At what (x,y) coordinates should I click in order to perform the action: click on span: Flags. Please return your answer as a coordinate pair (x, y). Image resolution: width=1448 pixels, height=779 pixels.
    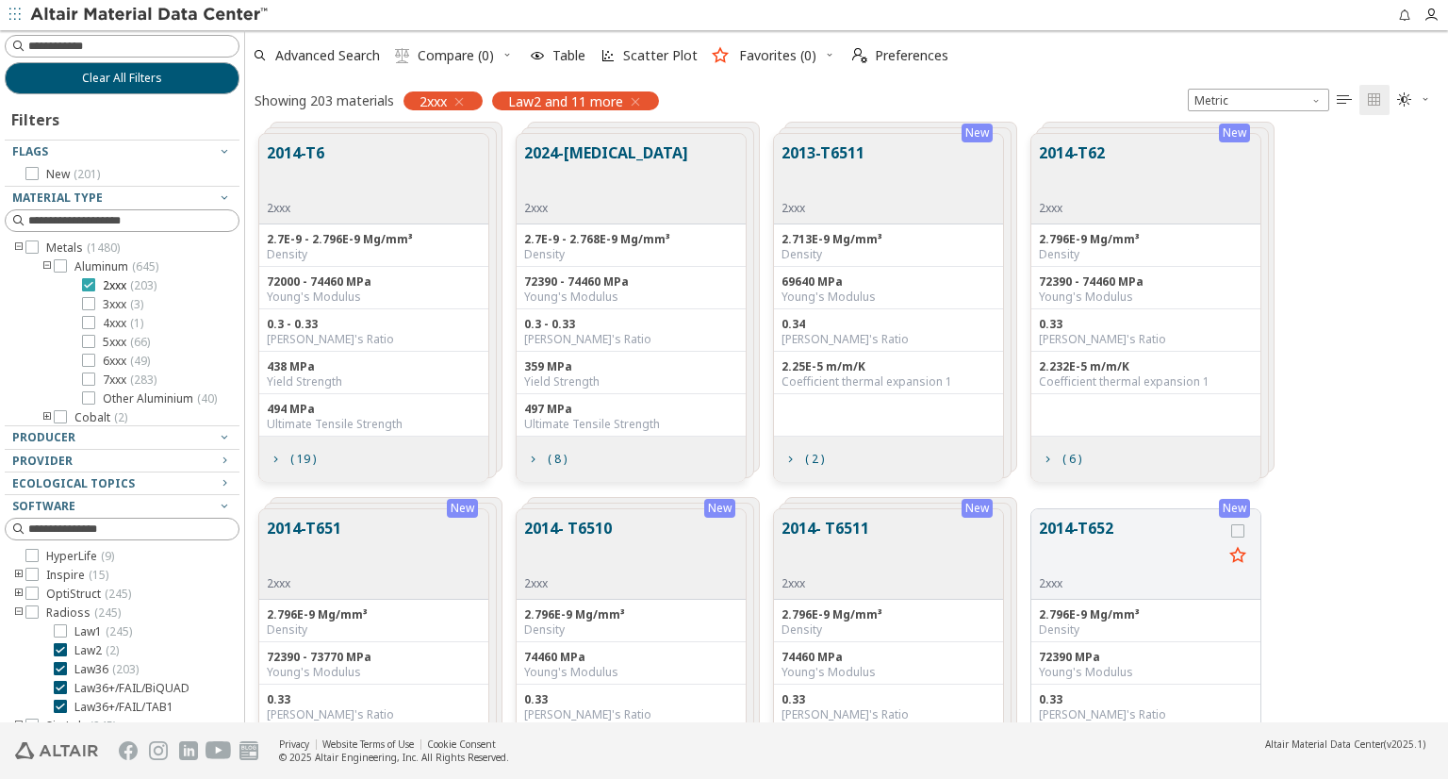
    Looking at the image, I should click on (30, 151).